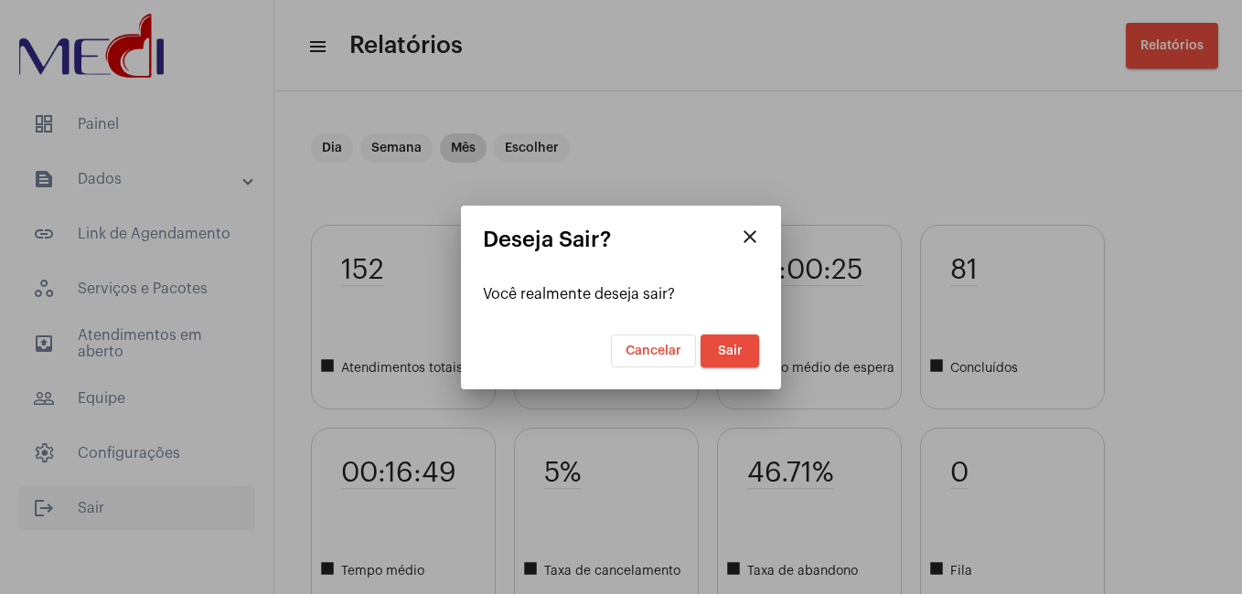 This screenshot has height=594, width=1242. Describe the element at coordinates (730, 351) in the screenshot. I see `span: Sair` at that location.